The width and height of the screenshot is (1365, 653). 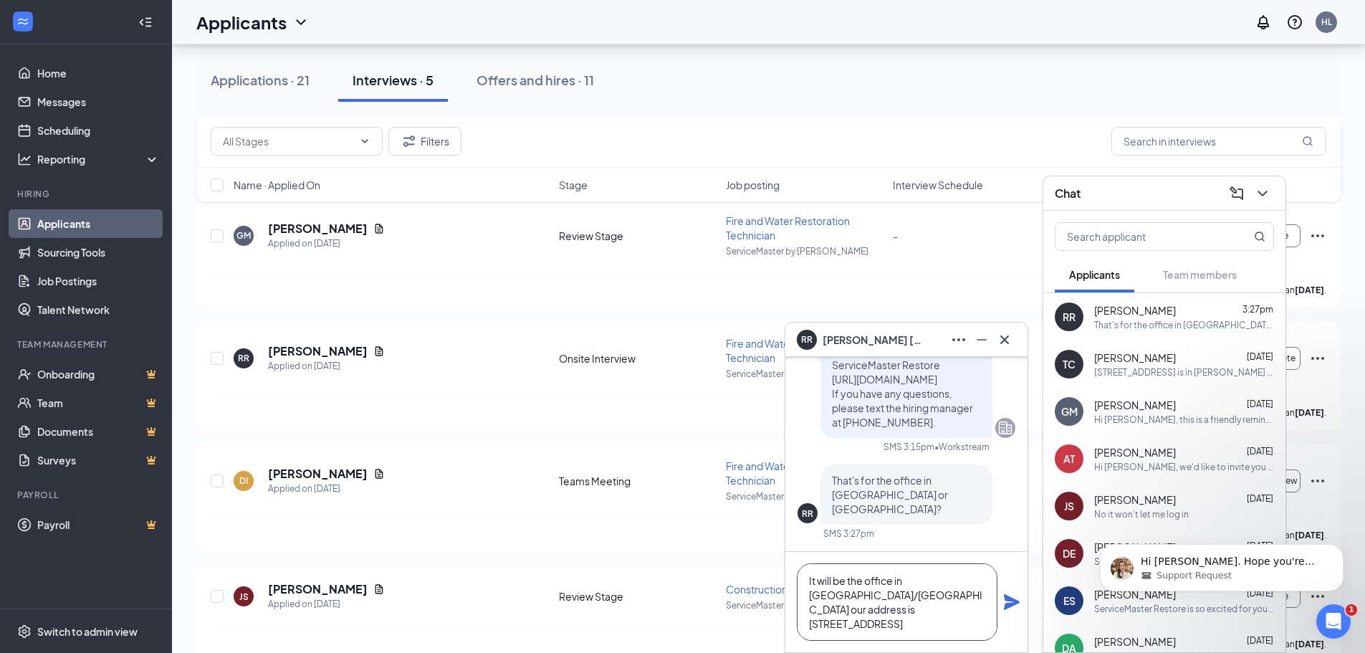 I want to click on button: ComposeMessage, so click(x=1237, y=194).